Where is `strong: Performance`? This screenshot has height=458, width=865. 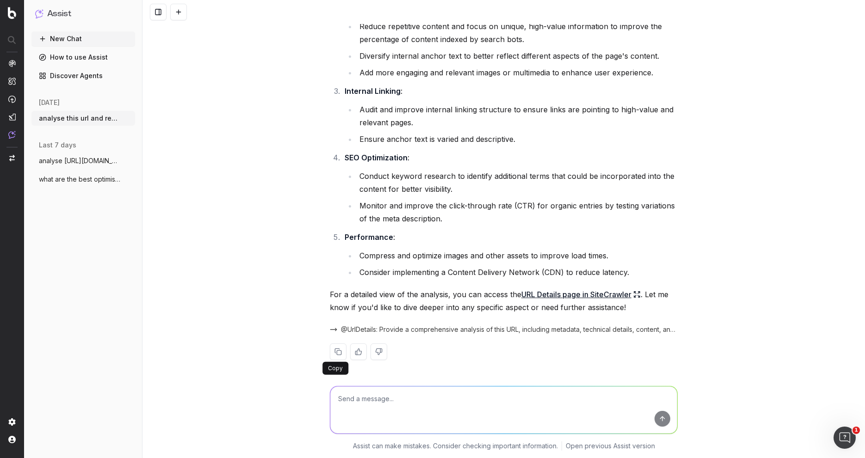
strong: Performance is located at coordinates (369, 237).